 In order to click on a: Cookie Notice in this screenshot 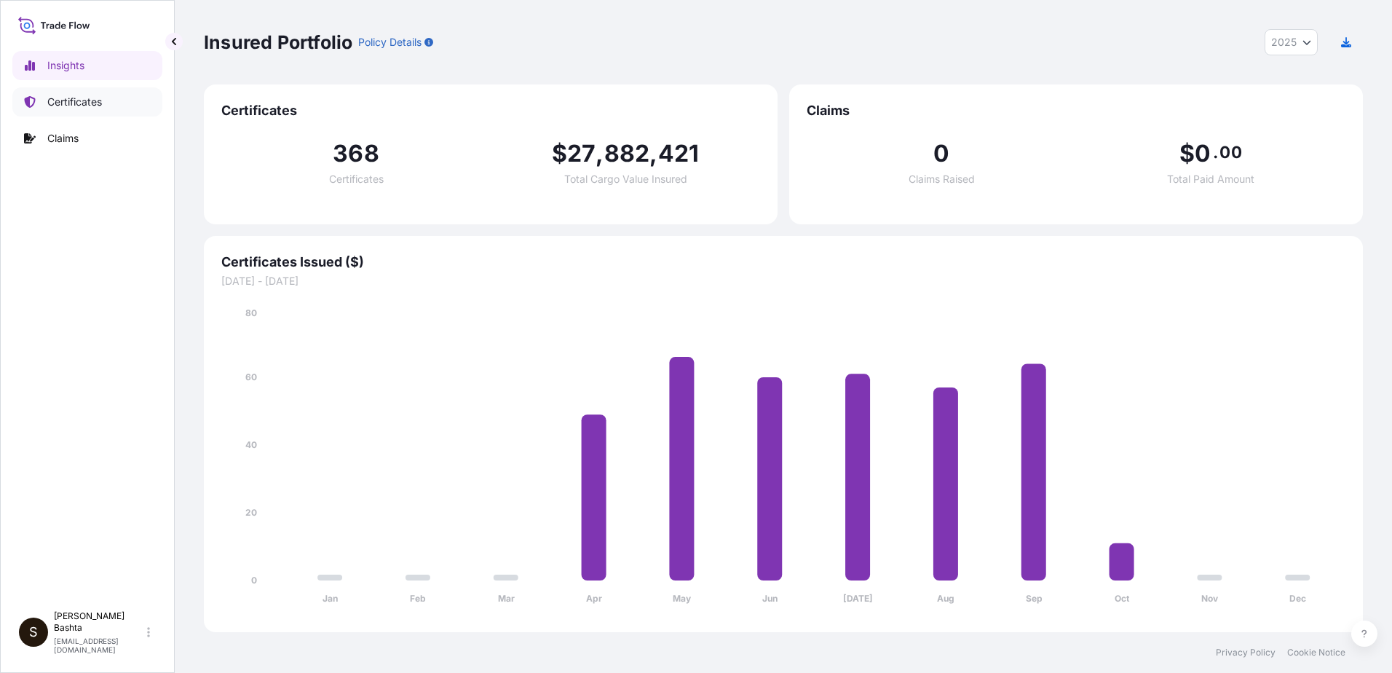, I will do `click(1316, 652)`.